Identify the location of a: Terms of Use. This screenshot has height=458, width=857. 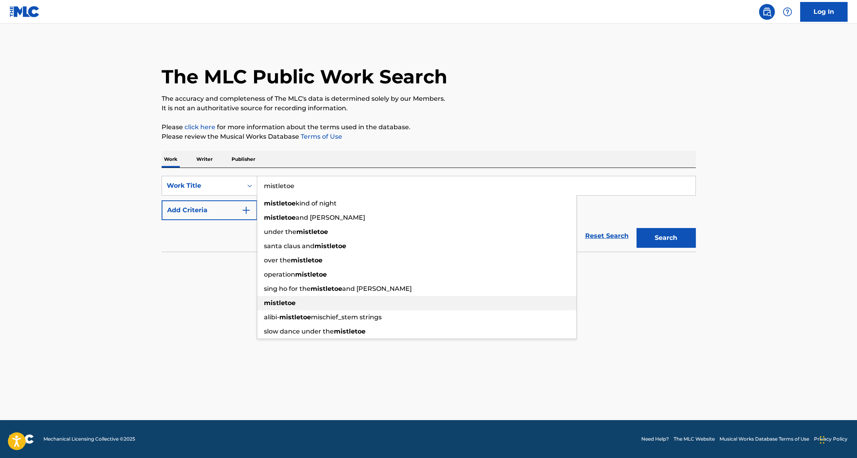
(321, 136).